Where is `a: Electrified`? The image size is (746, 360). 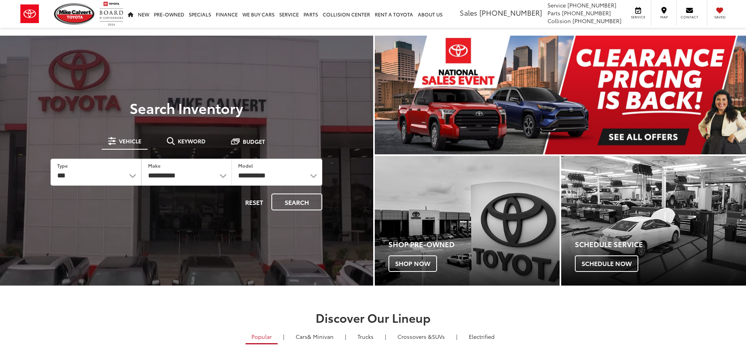 a: Electrified is located at coordinates (481, 336).